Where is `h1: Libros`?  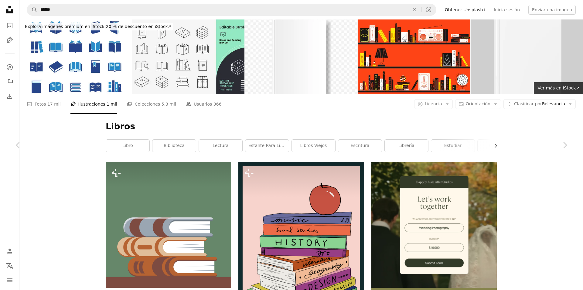
h1: Libros is located at coordinates (301, 126).